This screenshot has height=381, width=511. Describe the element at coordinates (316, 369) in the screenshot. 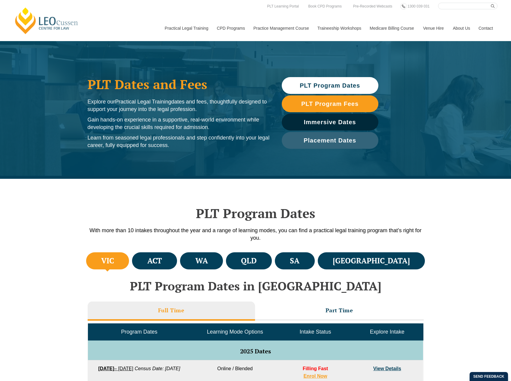

I see `span: Filling Fast` at that location.